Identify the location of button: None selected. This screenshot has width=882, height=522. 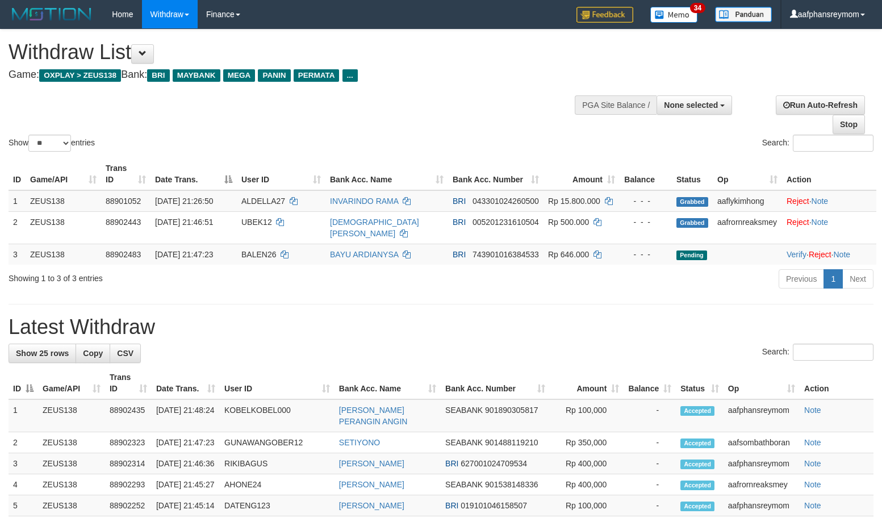
(694, 105).